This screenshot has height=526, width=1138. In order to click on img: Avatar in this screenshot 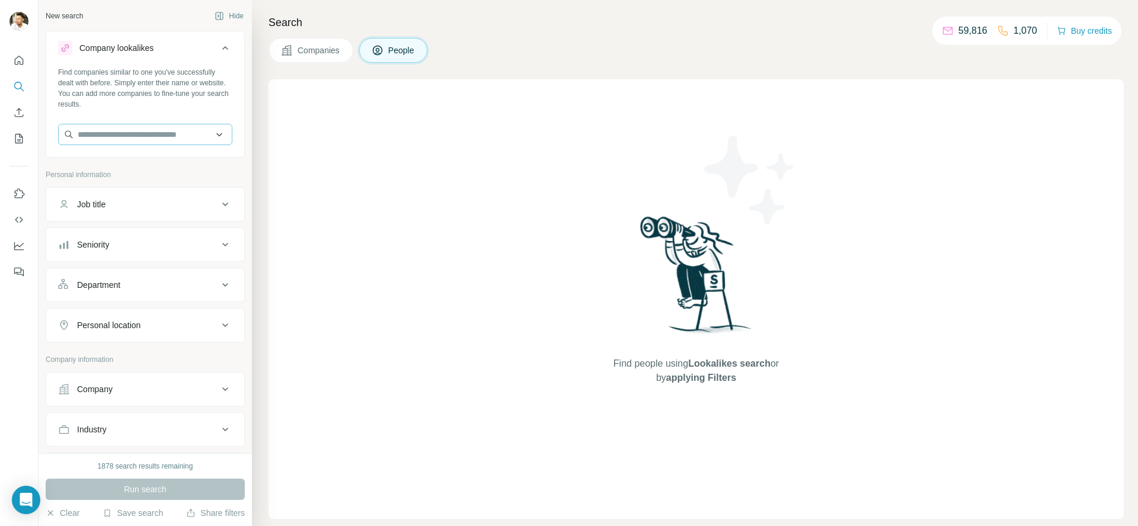, I will do `click(19, 21)`.